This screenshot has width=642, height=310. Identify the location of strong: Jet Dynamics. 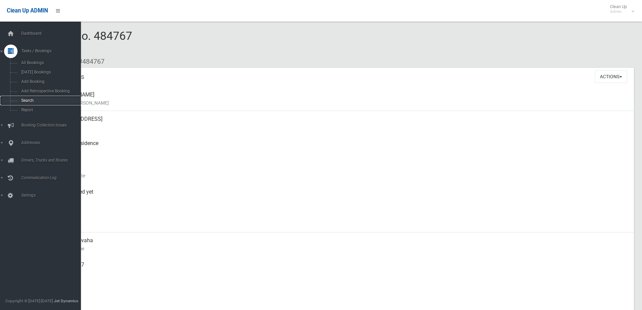
(66, 301).